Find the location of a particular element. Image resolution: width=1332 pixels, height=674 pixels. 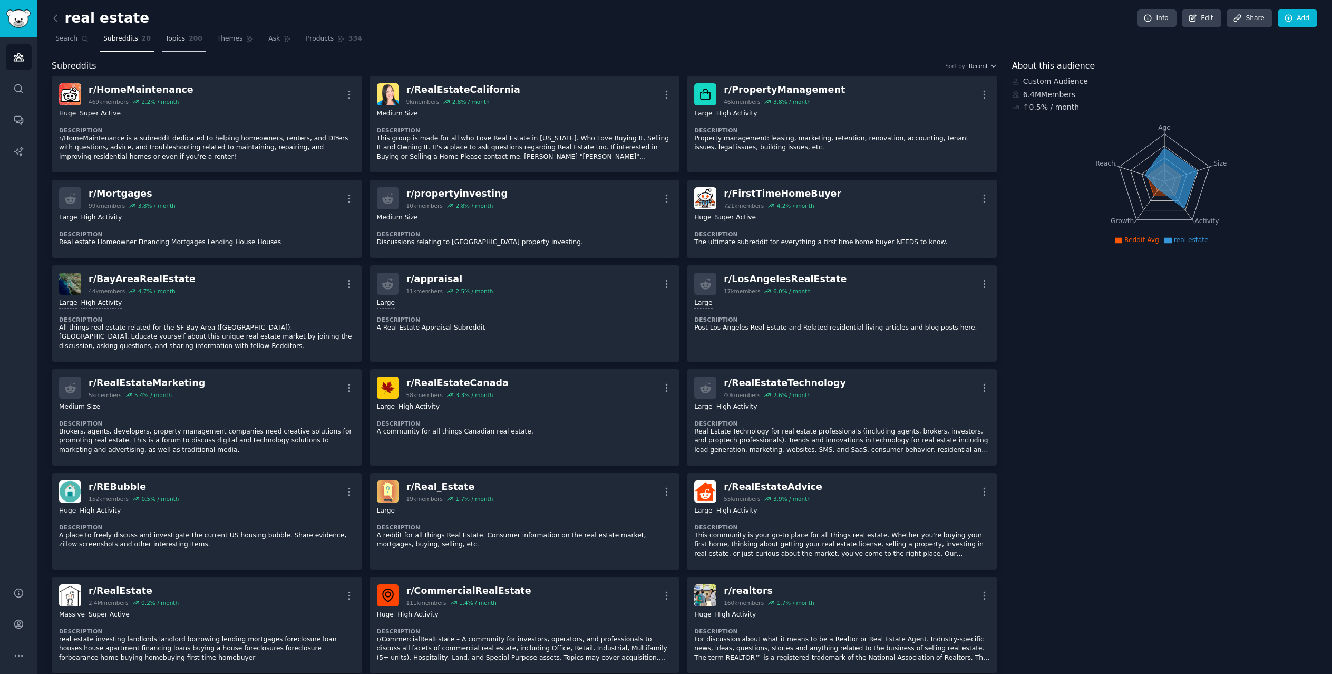

p: real estate investing landlords landlord borrowing lending mortgages foreclosure loan houses hous... is located at coordinates (207, 648).